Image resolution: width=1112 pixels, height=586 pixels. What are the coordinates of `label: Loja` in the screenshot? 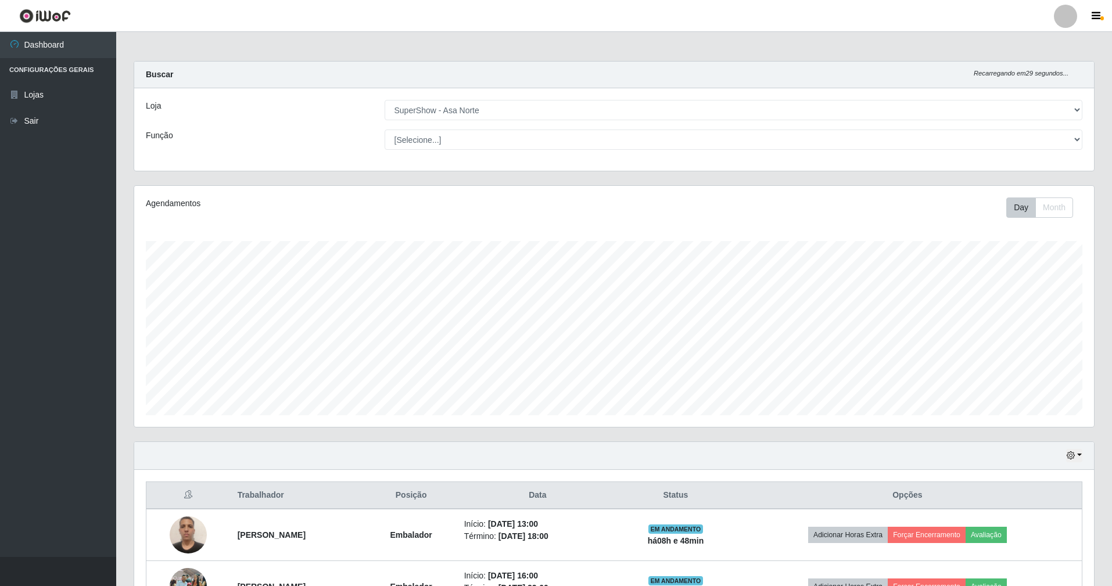 It's located at (153, 106).